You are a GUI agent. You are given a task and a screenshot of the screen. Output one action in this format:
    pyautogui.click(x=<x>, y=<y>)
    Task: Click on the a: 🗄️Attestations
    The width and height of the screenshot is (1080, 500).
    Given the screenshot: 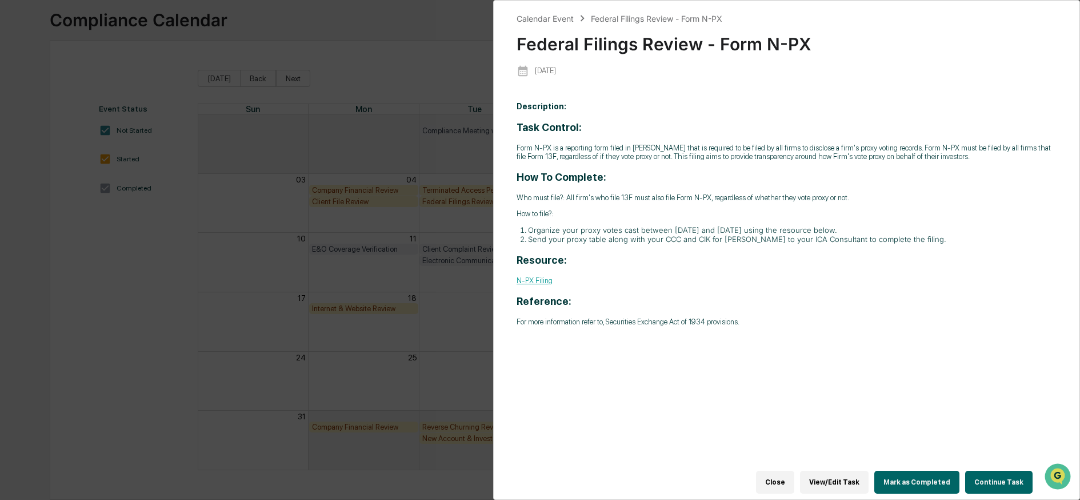 What is the action you would take?
    pyautogui.click(x=112, y=150)
    